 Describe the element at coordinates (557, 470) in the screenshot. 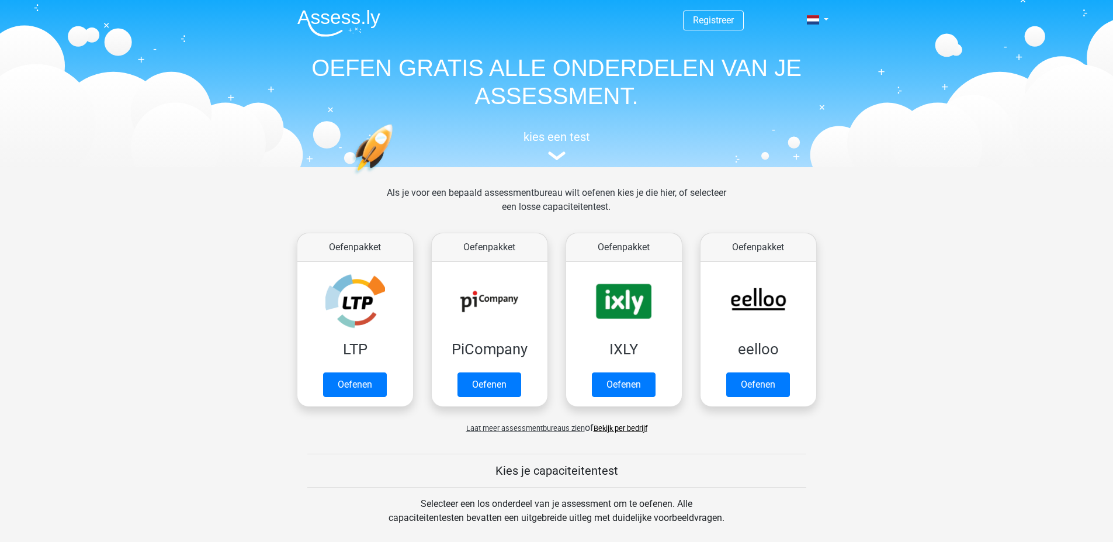

I see `h5: Kies je capaciteitentest` at that location.